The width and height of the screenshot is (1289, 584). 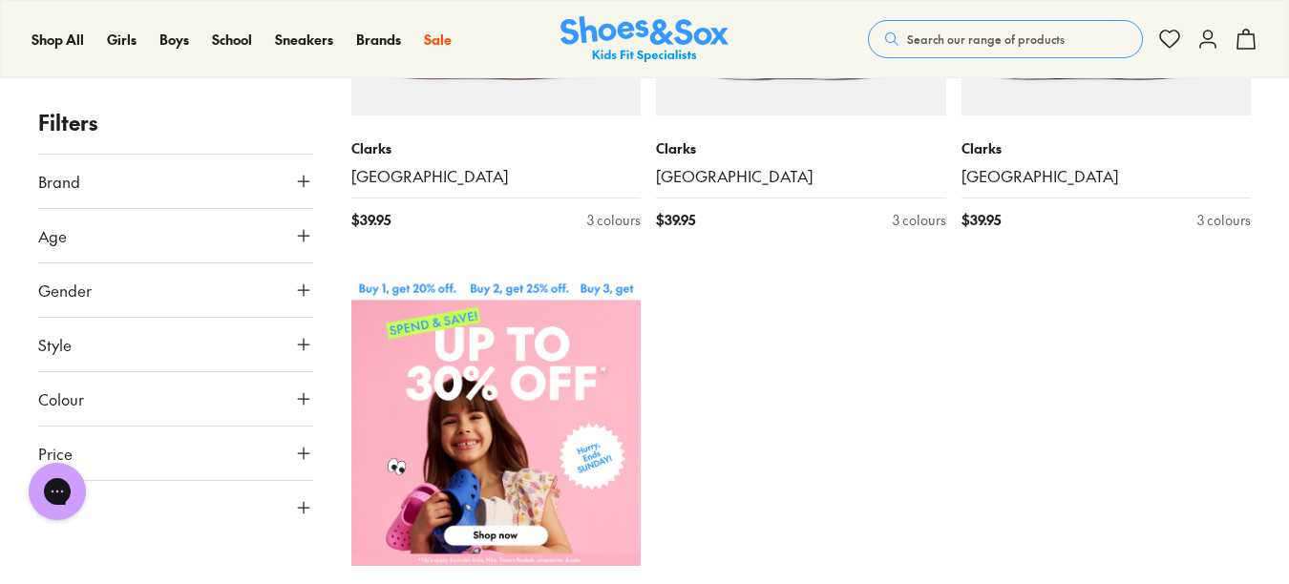 I want to click on button: Gorgias live chat, so click(x=38, y=35).